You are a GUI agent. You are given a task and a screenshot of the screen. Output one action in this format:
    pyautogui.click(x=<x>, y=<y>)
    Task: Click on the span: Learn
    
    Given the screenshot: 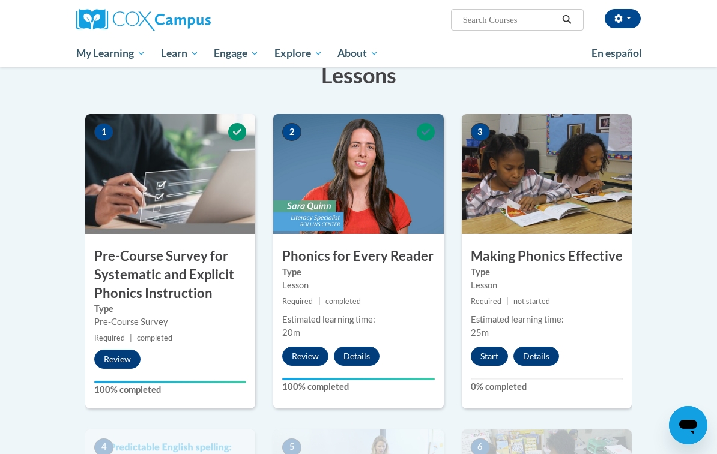 What is the action you would take?
    pyautogui.click(x=179, y=53)
    